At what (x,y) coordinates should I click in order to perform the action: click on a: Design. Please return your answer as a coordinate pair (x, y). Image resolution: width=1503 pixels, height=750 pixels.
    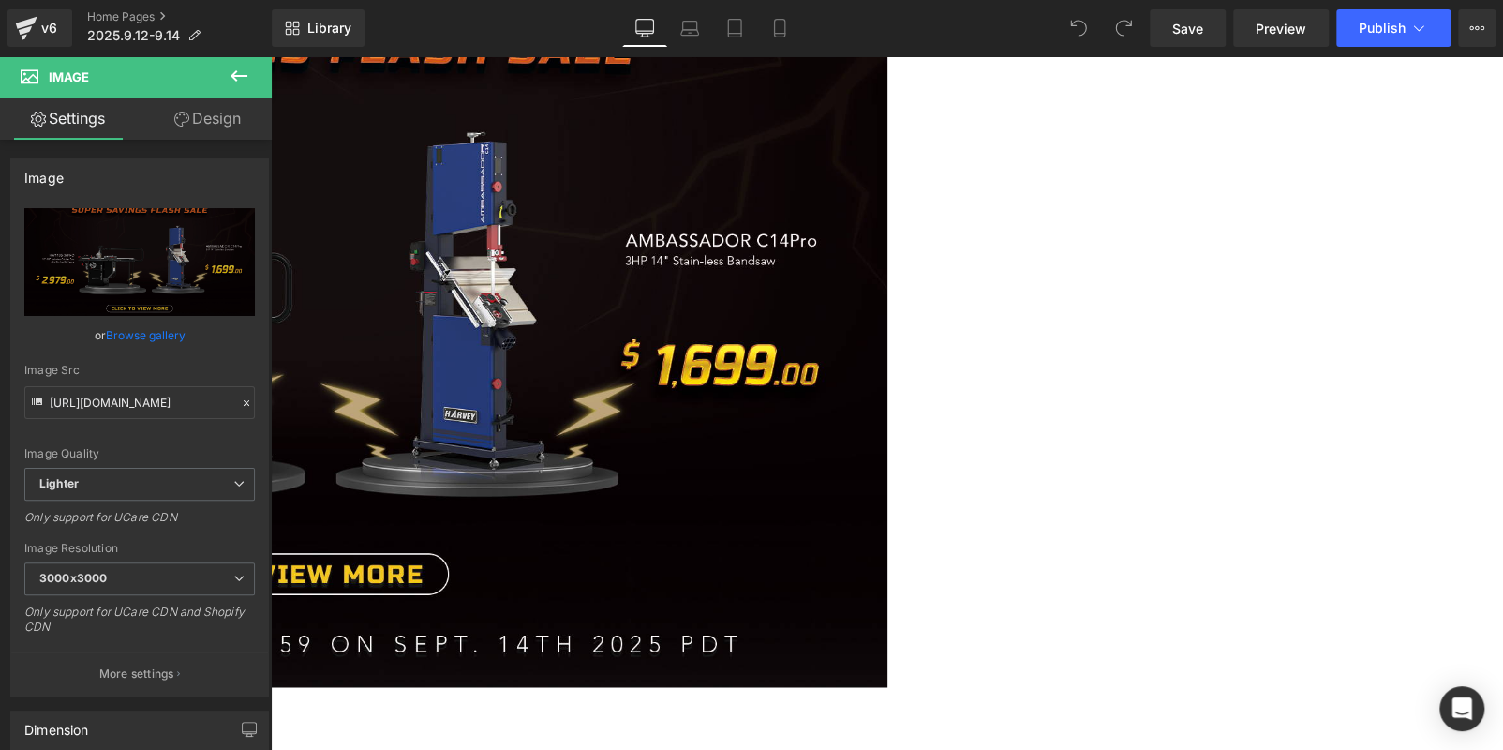
    Looking at the image, I should click on (207, 118).